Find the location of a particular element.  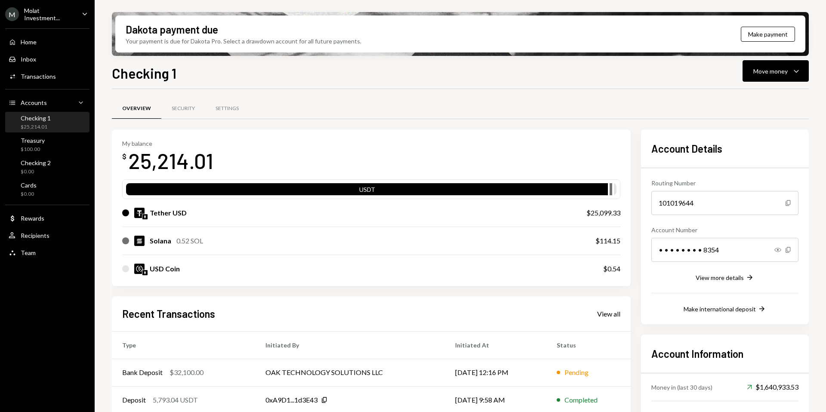

div: Home is located at coordinates (28, 42).